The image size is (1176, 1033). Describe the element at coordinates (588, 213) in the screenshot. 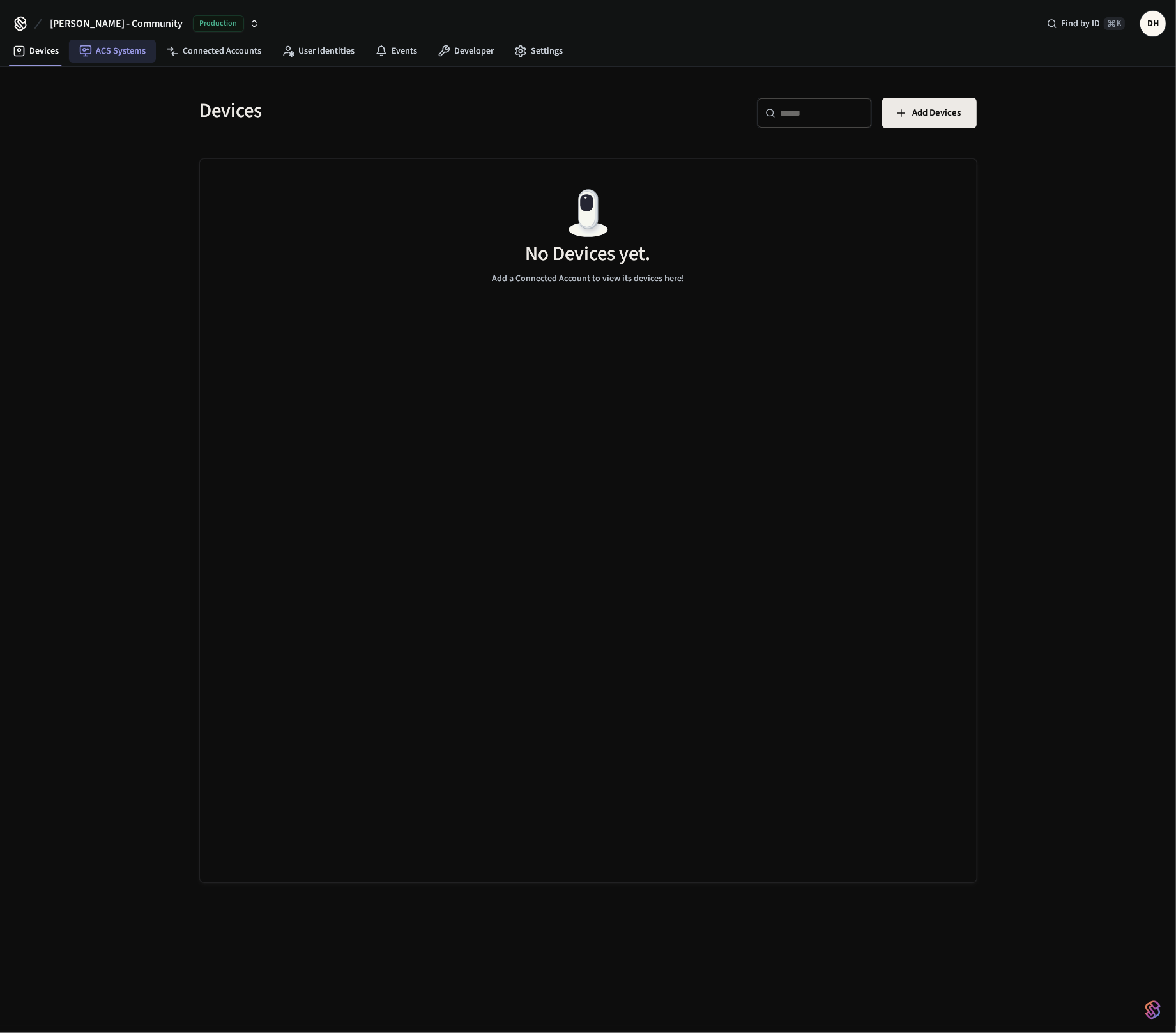

I see `img: Devices Empty State` at that location.